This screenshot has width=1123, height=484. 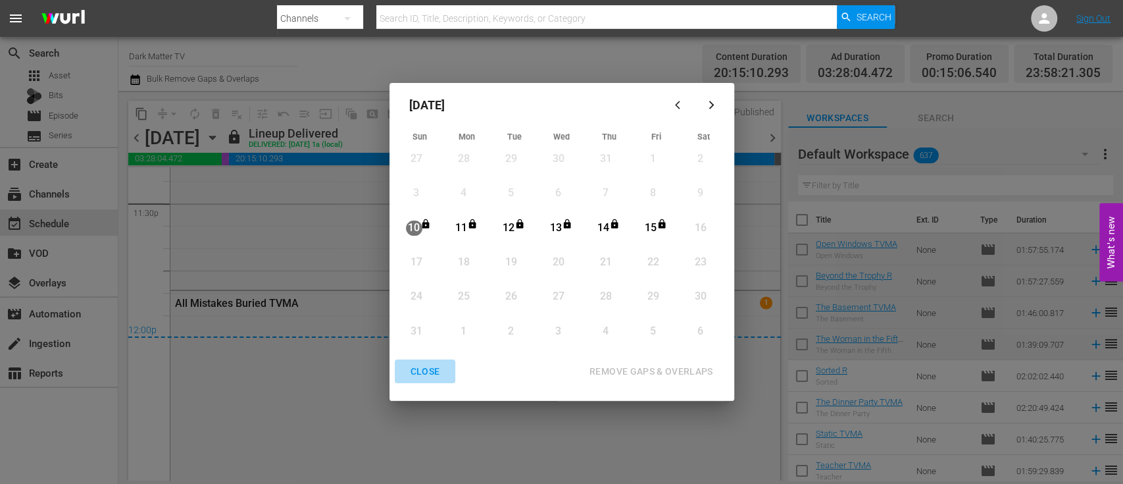 I want to click on div: 24, so click(x=416, y=296).